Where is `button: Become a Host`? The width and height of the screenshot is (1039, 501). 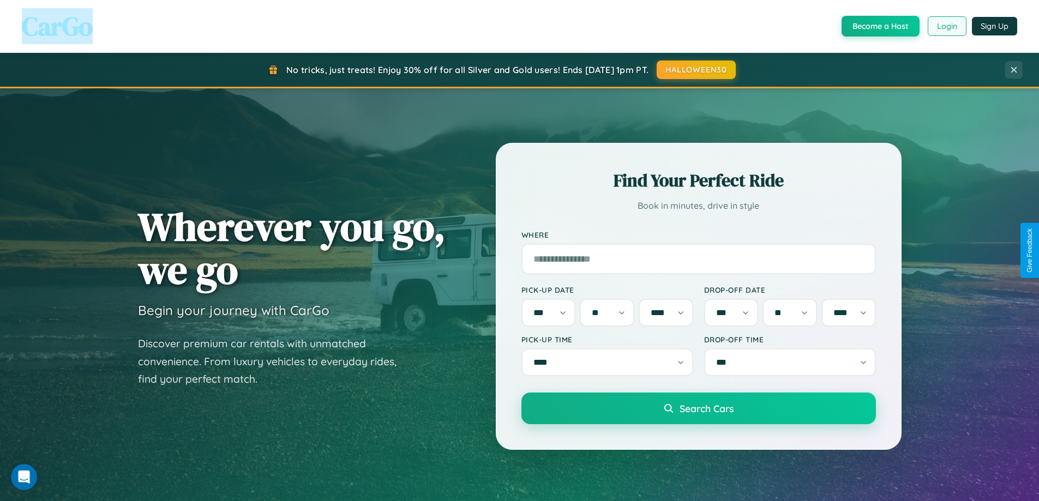 button: Become a Host is located at coordinates (880, 26).